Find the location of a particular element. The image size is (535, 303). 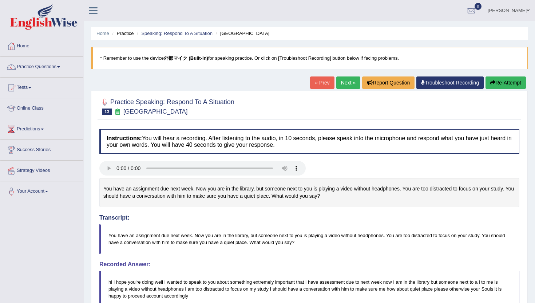

a: « Prev is located at coordinates (322, 83).